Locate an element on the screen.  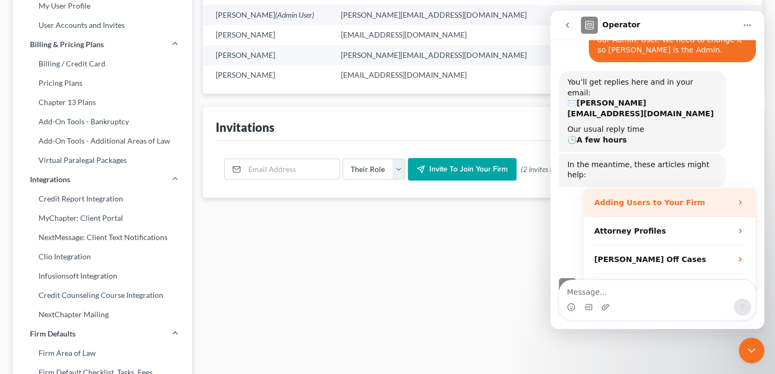
input: Email Address is located at coordinates (292, 169).